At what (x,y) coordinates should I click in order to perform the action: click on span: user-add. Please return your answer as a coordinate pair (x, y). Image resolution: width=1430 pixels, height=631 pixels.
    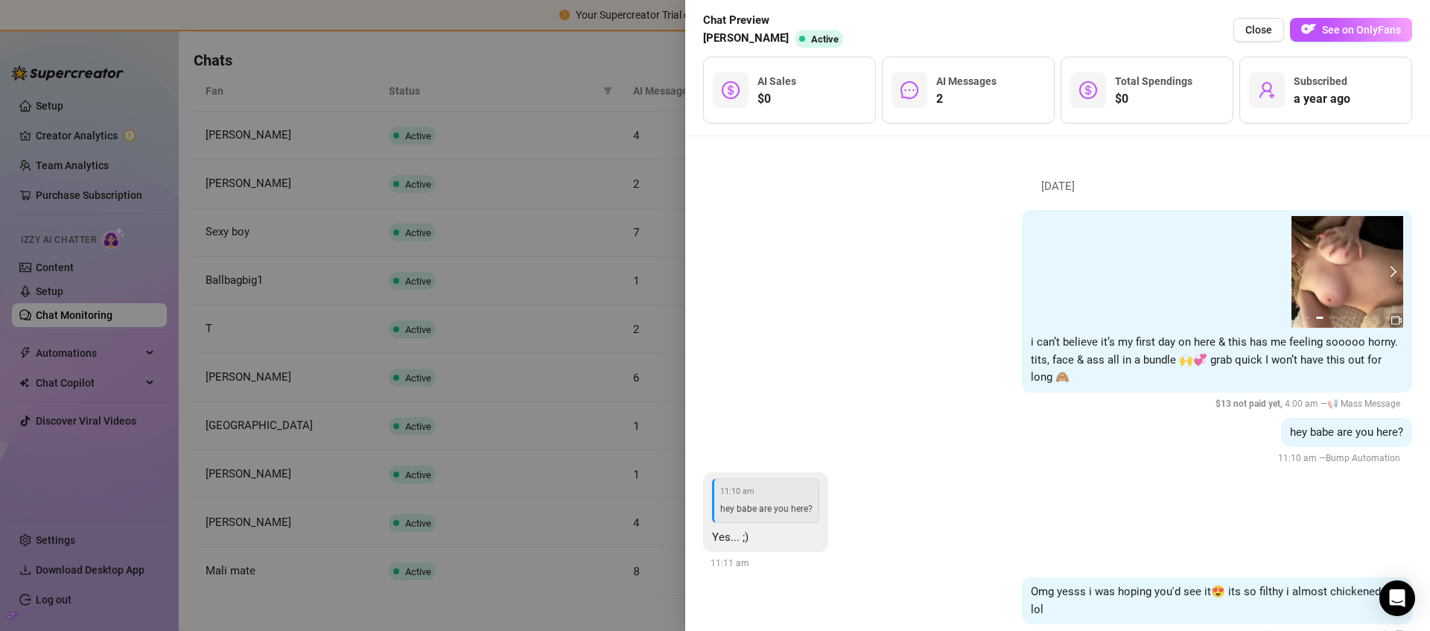
    Looking at the image, I should click on (1267, 90).